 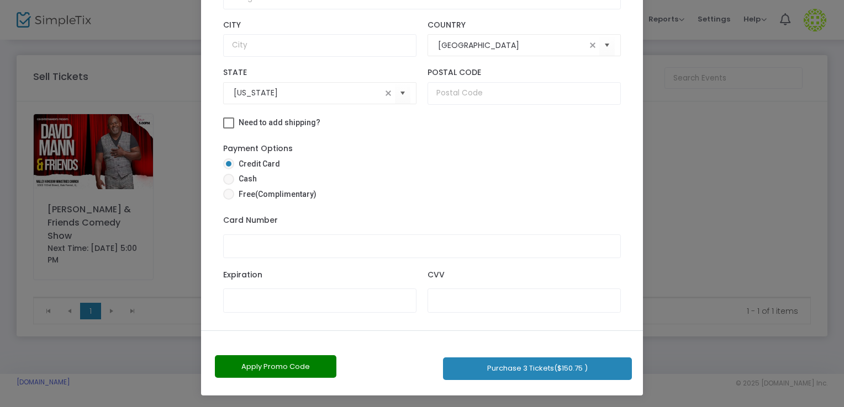 I want to click on span: Need to add shipping?, so click(x=279, y=123).